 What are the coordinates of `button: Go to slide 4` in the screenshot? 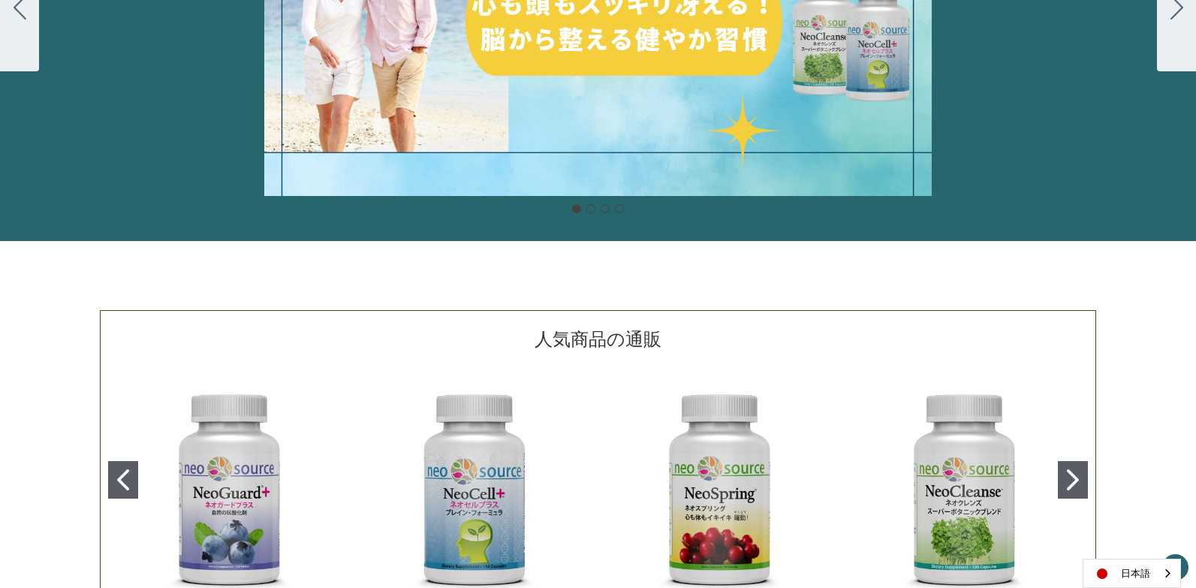 It's located at (619, 209).